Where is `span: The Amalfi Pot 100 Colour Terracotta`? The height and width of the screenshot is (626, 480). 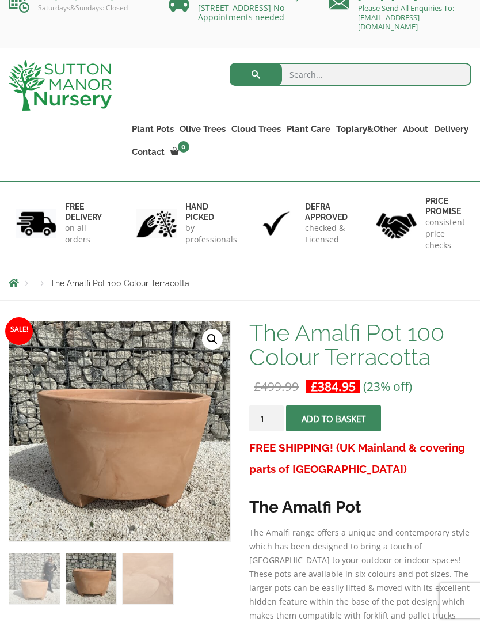 span: The Amalfi Pot 100 Colour Terracotta is located at coordinates (120, 283).